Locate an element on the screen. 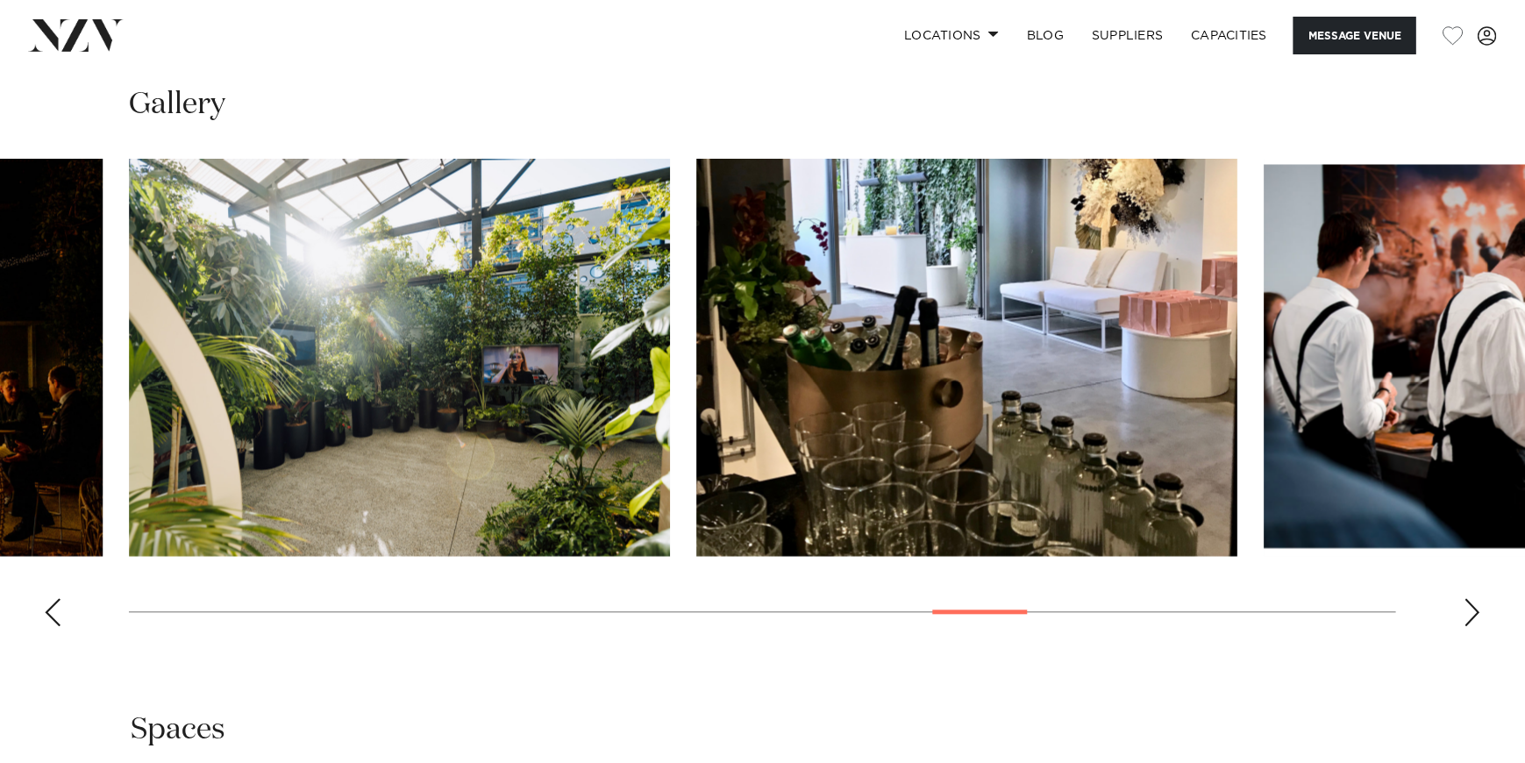  a: Capacities is located at coordinates (1230, 35).